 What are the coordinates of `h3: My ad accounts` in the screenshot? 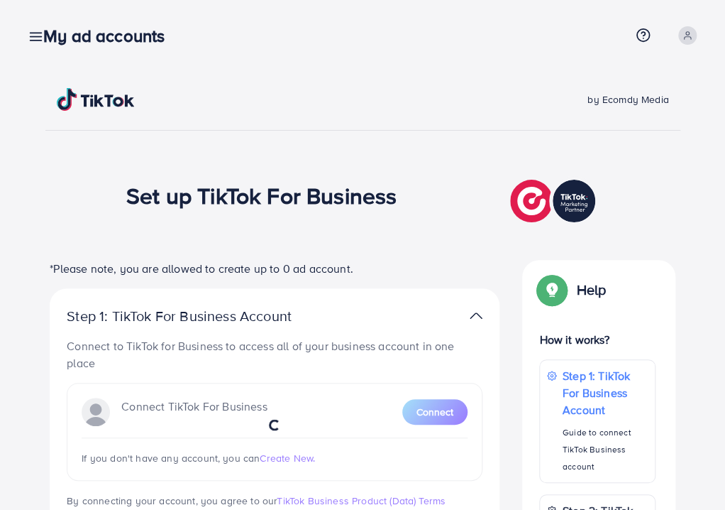 It's located at (109, 35).